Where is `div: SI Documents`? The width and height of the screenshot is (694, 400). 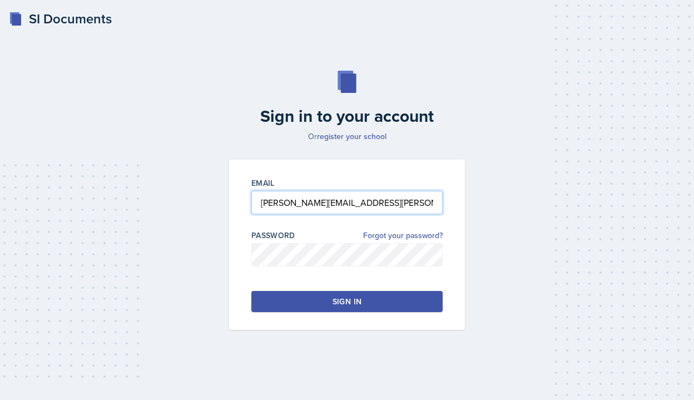
div: SI Documents is located at coordinates (60, 19).